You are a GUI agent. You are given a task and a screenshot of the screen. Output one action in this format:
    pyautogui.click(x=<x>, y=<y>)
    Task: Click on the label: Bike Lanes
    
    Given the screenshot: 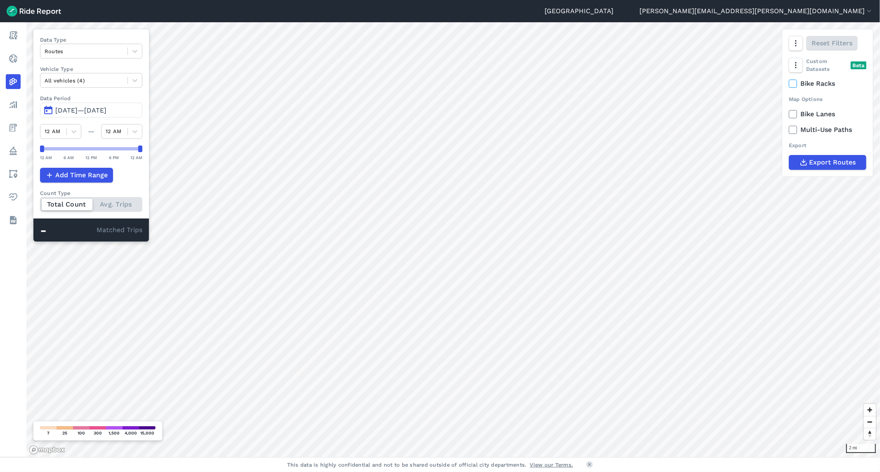 What is the action you would take?
    pyautogui.click(x=827, y=114)
    